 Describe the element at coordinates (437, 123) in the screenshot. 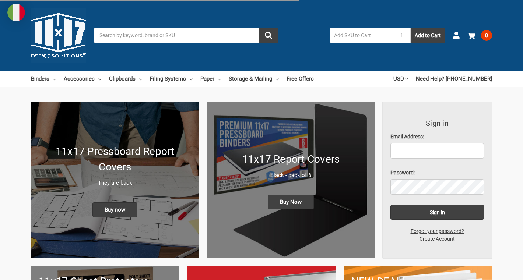

I see `h3: Sign in` at that location.